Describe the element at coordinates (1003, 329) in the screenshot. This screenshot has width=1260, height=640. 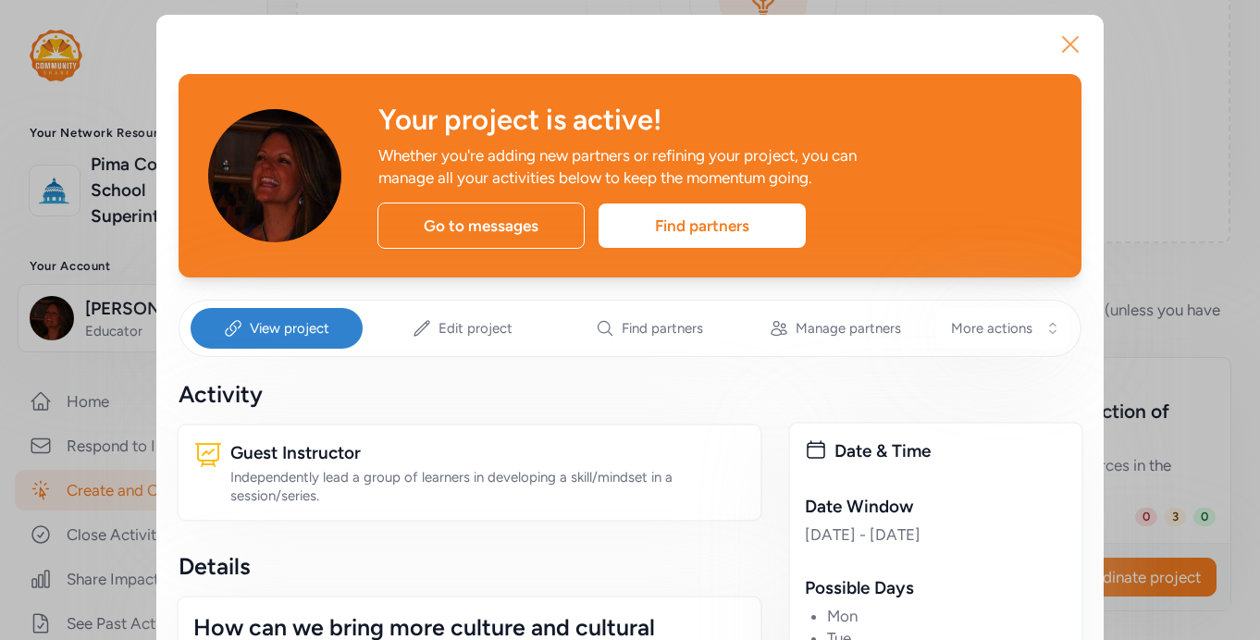
I see `button: More actions` at that location.